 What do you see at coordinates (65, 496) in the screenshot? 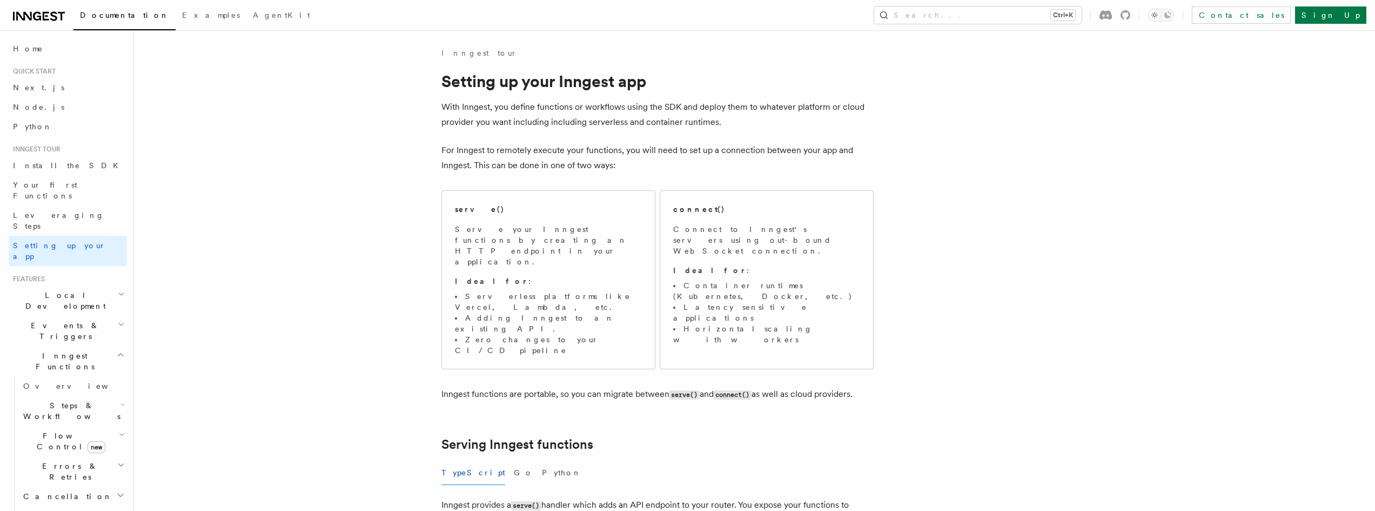
I see `span: Cancellation` at bounding box center [65, 496].